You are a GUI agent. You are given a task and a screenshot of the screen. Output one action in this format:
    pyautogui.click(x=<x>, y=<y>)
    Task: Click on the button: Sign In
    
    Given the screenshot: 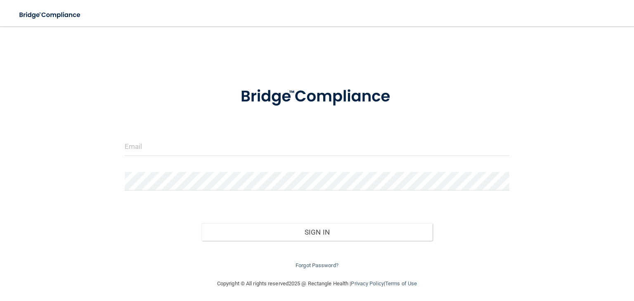 What is the action you would take?
    pyautogui.click(x=317, y=232)
    